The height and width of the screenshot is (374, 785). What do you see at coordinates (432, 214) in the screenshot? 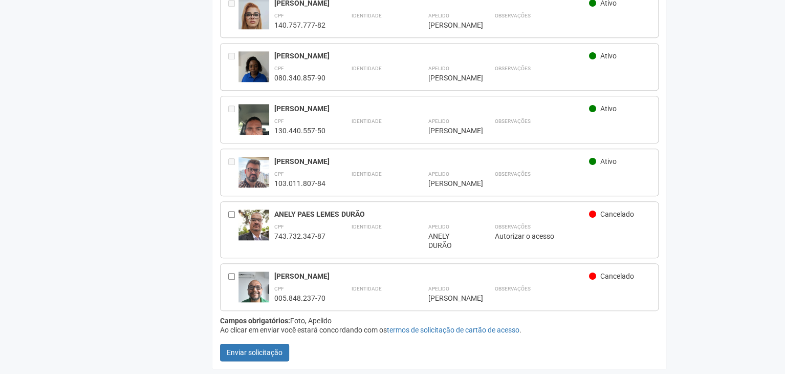
I see `div: ANELY PAES LEMES DURÃO` at bounding box center [432, 214].